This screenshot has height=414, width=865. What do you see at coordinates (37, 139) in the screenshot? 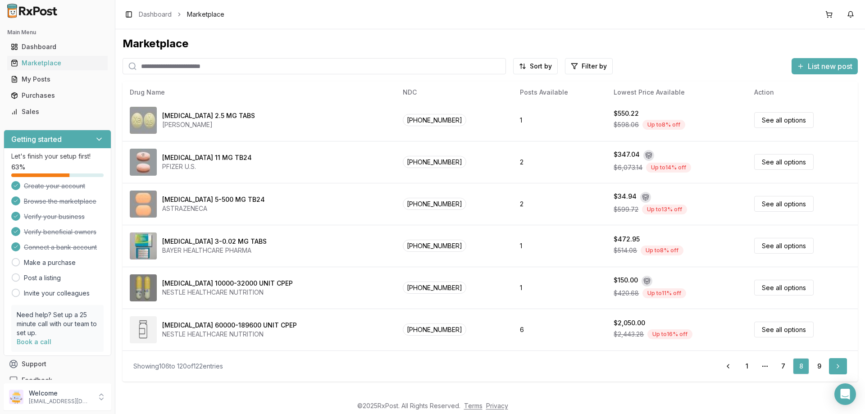
I see `h3: Getting started` at bounding box center [37, 139].